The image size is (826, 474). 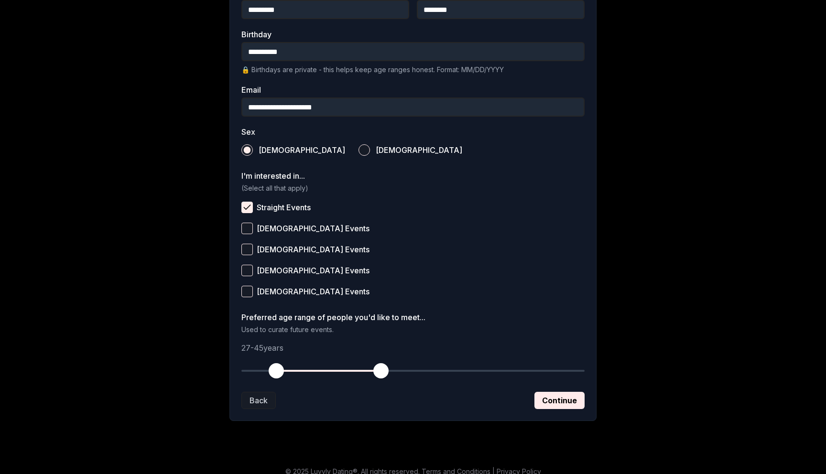 What do you see at coordinates (413, 90) in the screenshot?
I see `label: Email` at bounding box center [413, 90].